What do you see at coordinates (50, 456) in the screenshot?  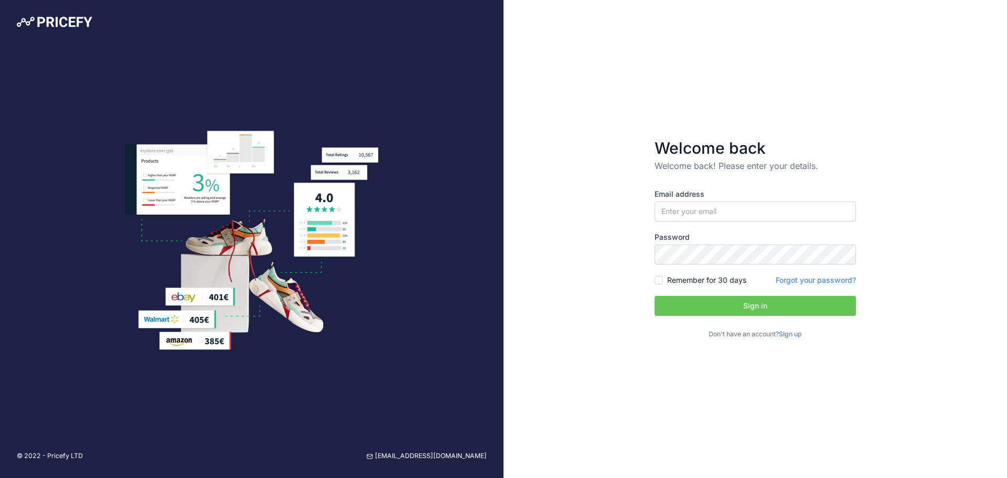 I see `p: © 2022 - Pricefy LTD` at bounding box center [50, 456].